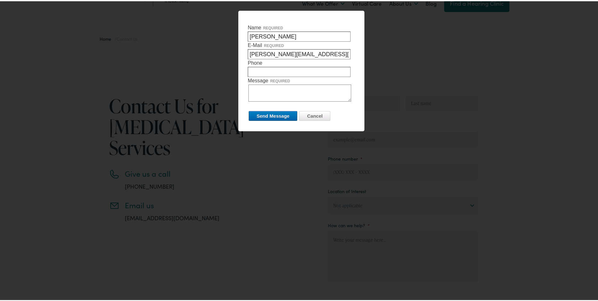  I want to click on input: Namerequired, so click(299, 35).